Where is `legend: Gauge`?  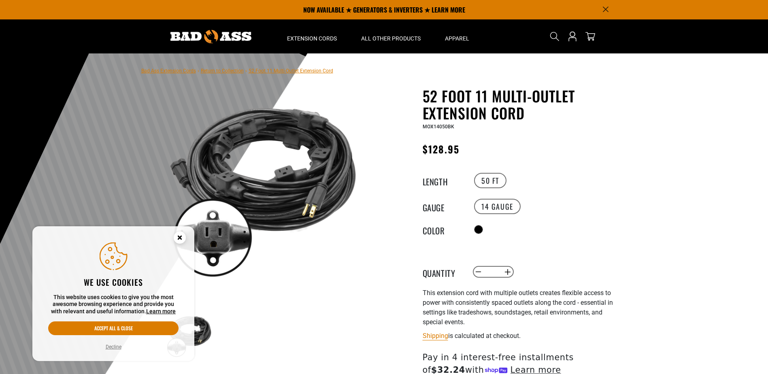 legend: Gauge is located at coordinates (443, 206).